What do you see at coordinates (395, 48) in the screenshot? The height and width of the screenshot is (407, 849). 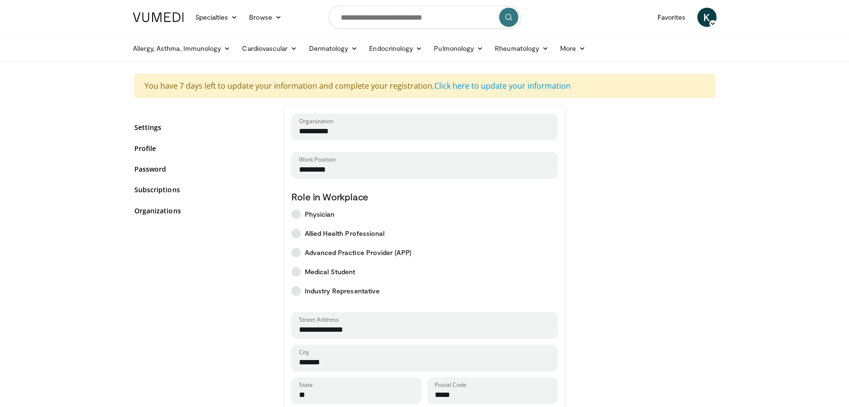 I see `a: Endocrinology` at bounding box center [395, 48].